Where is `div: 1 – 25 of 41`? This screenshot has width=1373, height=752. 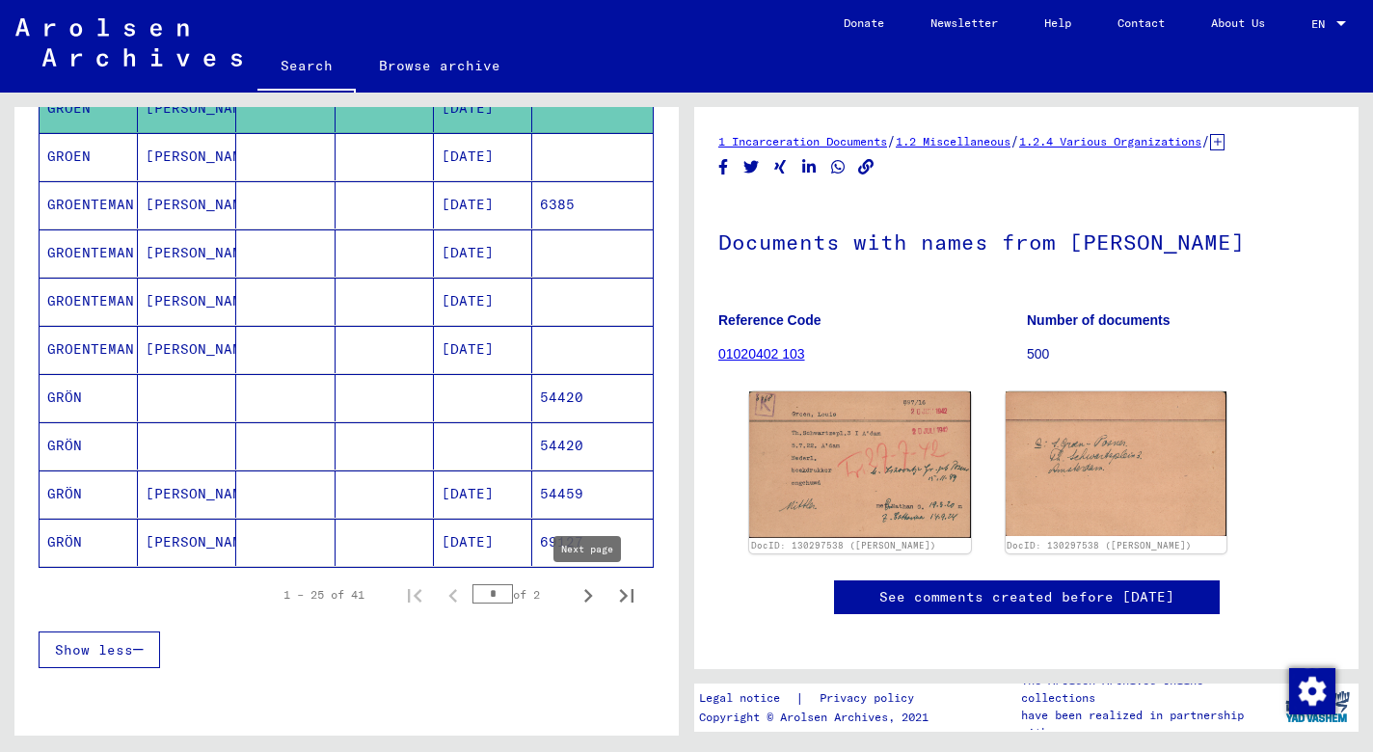
div: 1 – 25 of 41 is located at coordinates (324, 595).